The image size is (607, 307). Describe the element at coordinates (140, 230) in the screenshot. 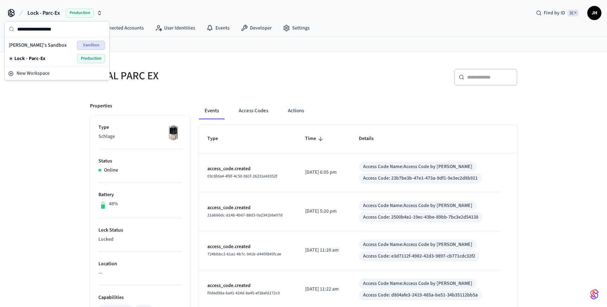

I see `p: Lock Status` at that location.